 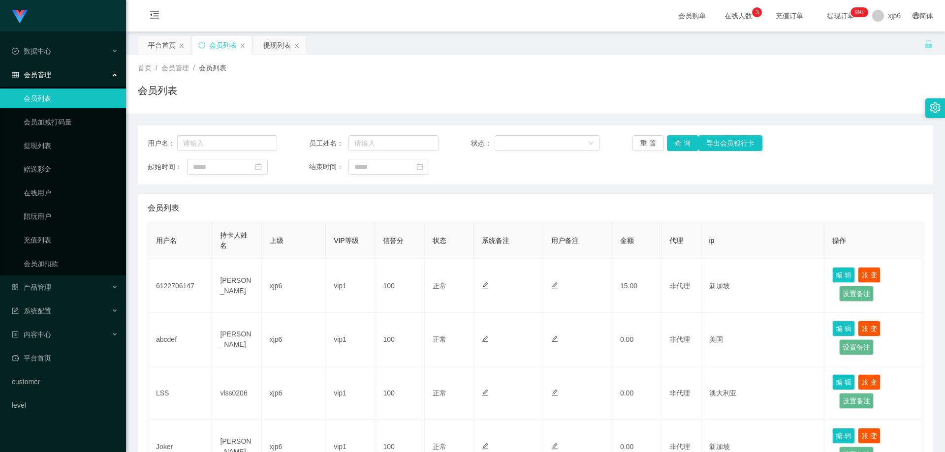 What do you see at coordinates (711, 241) in the screenshot?
I see `span: ip` at bounding box center [711, 241].